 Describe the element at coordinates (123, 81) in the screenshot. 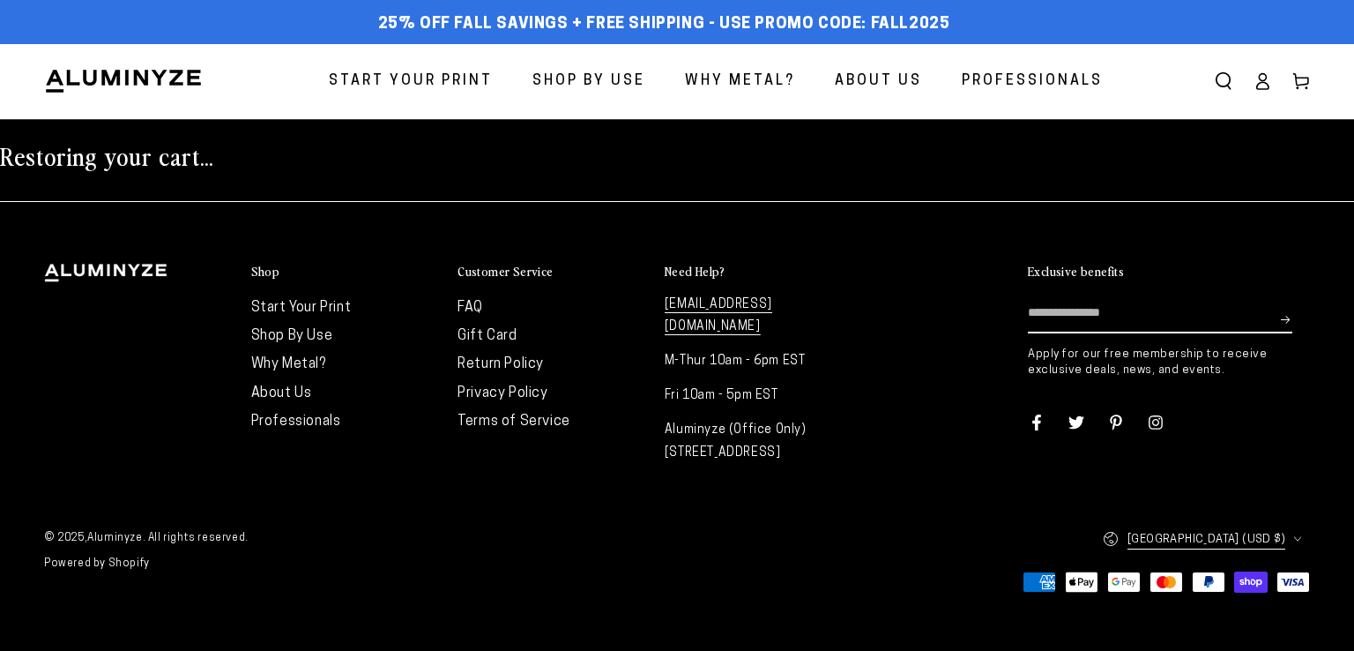

I see `img: Aluminyze` at that location.